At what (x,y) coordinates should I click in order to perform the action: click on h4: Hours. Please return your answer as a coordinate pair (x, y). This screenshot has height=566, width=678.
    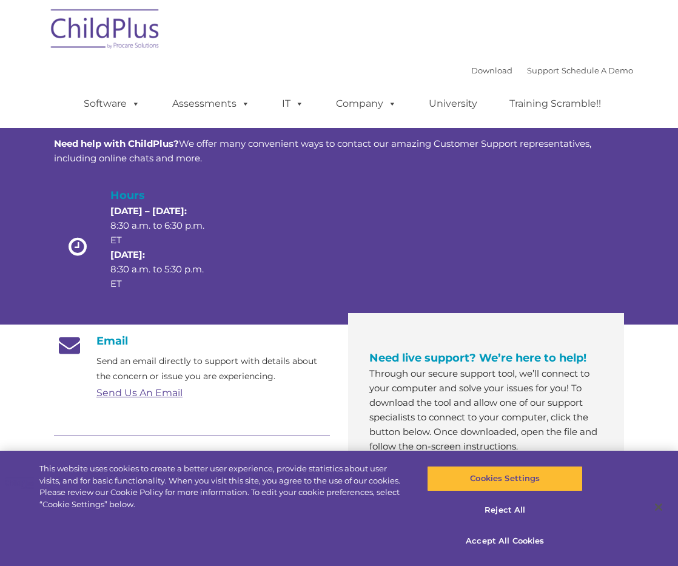
    Looking at the image, I should click on (158, 195).